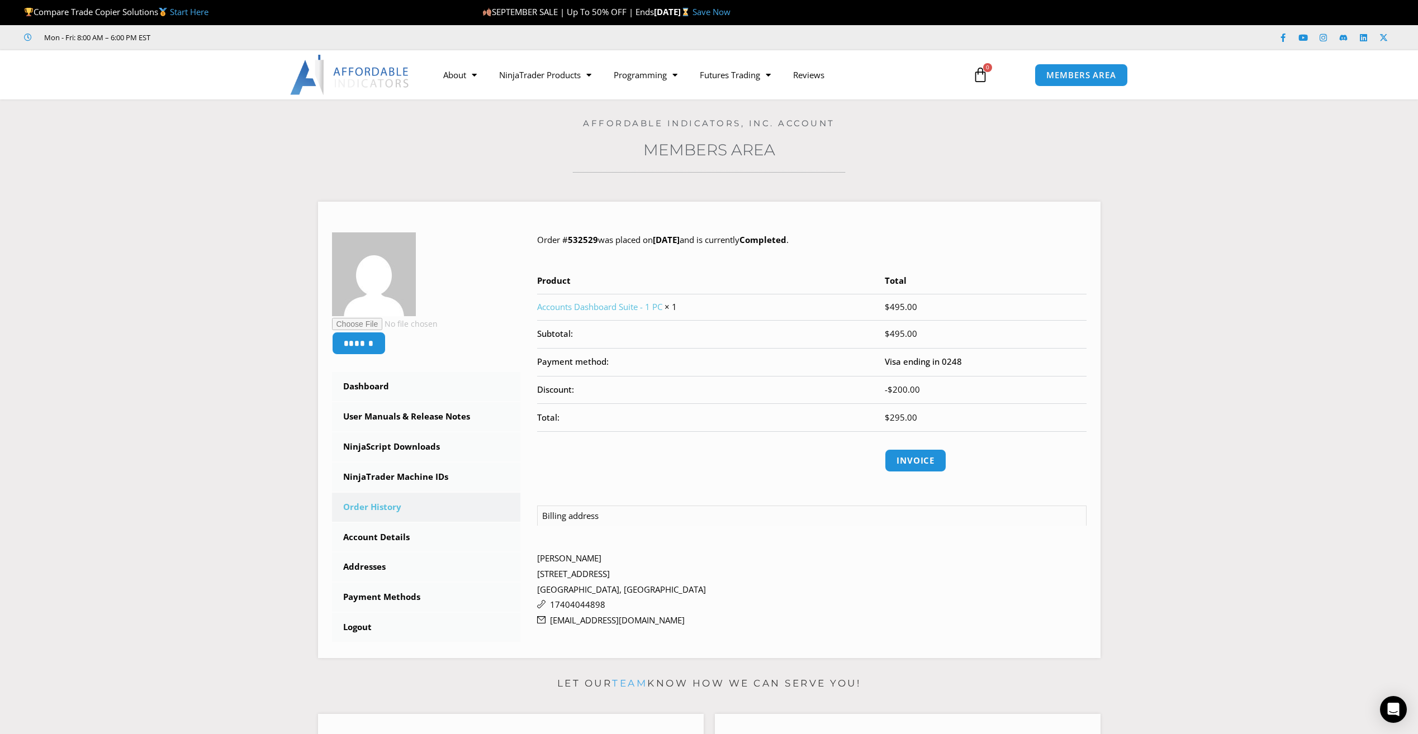 The height and width of the screenshot is (734, 1418). What do you see at coordinates (809, 75) in the screenshot?
I see `a: Reviews` at bounding box center [809, 75].